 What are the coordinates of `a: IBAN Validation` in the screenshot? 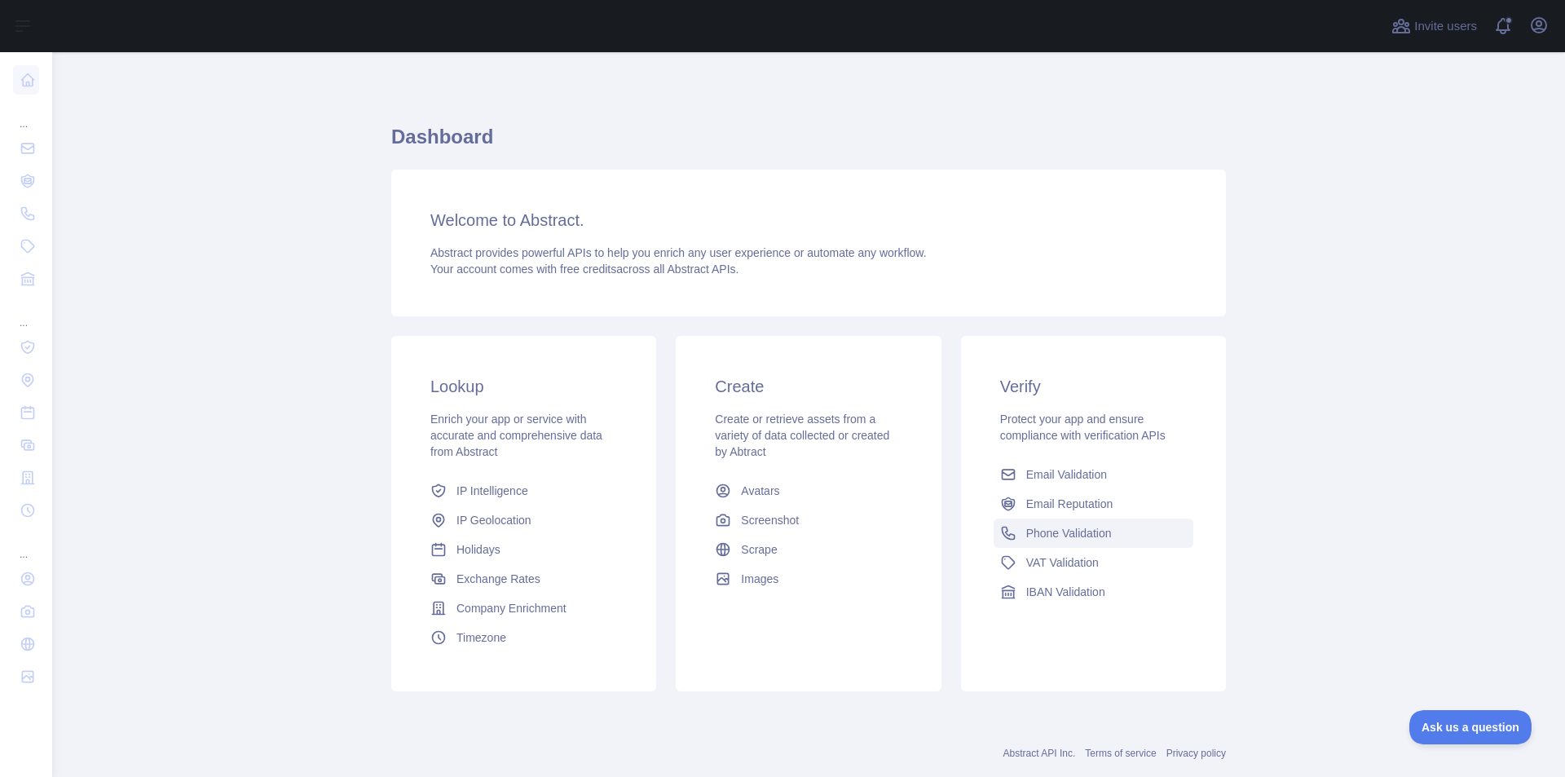 It's located at (1093, 592).